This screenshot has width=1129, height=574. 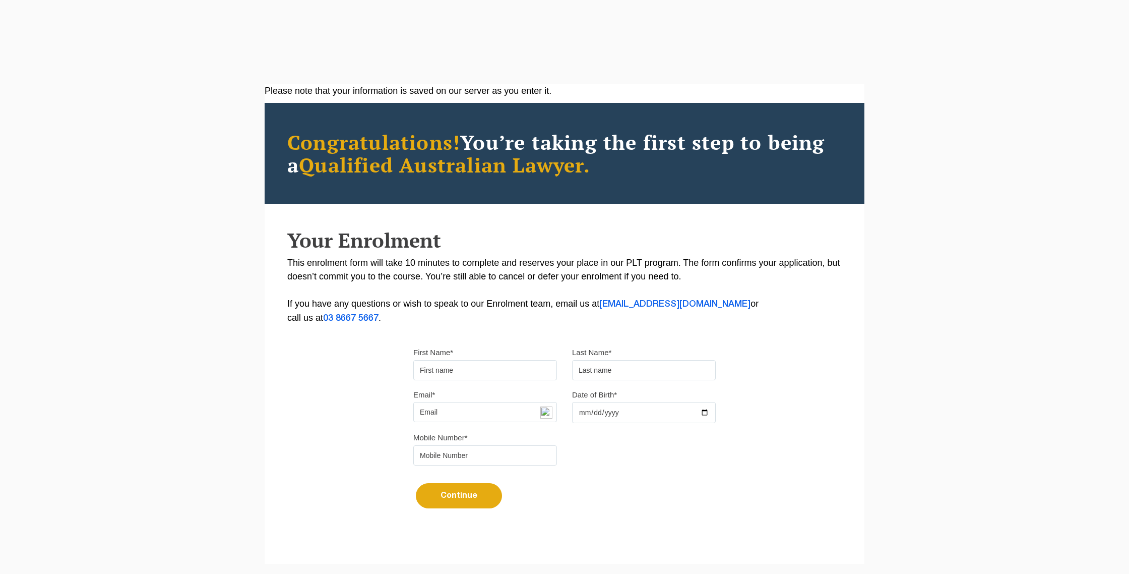 What do you see at coordinates (594, 395) in the screenshot?
I see `label: Date of Birth*` at bounding box center [594, 395].